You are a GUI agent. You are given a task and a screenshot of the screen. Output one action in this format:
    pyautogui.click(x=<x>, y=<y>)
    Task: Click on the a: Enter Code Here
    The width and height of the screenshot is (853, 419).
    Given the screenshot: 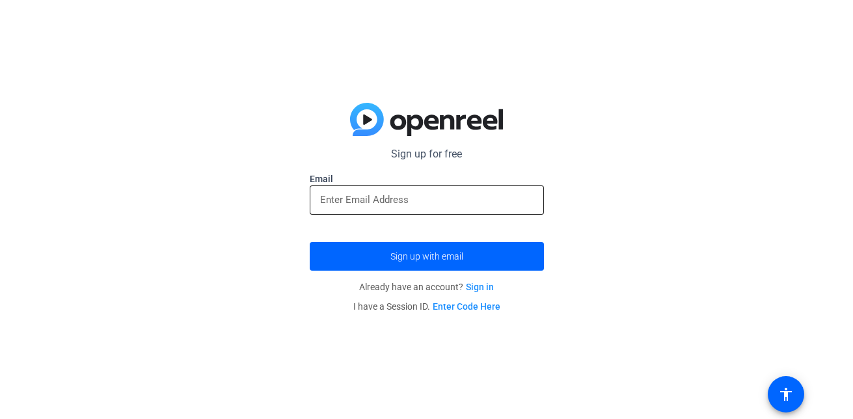 What is the action you would take?
    pyautogui.click(x=466, y=306)
    